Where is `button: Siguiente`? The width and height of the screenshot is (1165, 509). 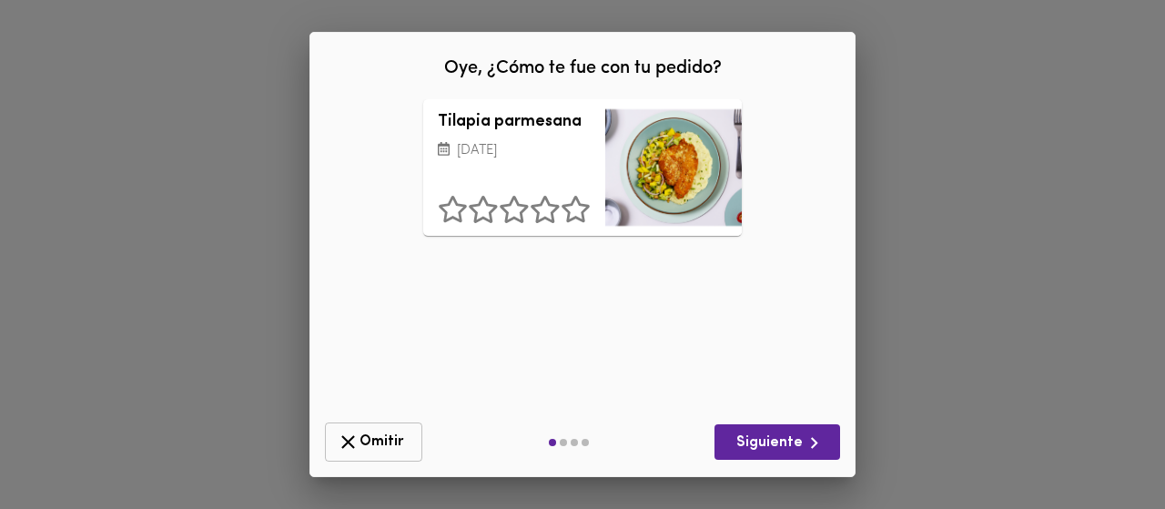 button: Siguiente is located at coordinates (777, 442).